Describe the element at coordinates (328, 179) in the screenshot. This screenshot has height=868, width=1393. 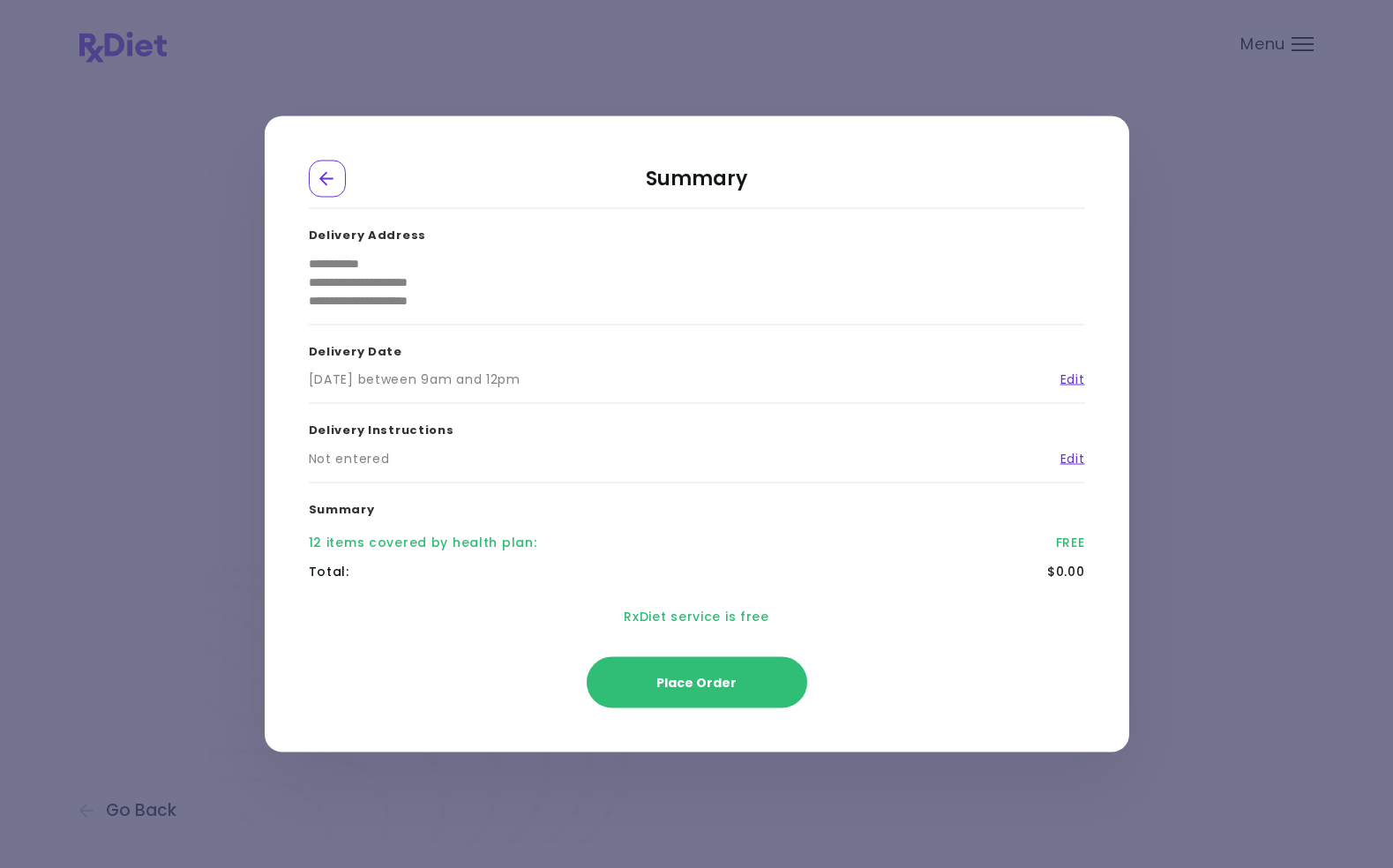
I see `div: Go Back` at that location.